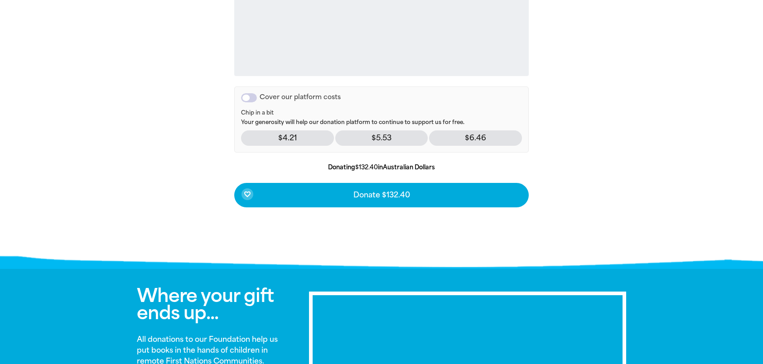 The width and height of the screenshot is (763, 364). I want to click on button: favorite_borderDonate $132.40, so click(382, 195).